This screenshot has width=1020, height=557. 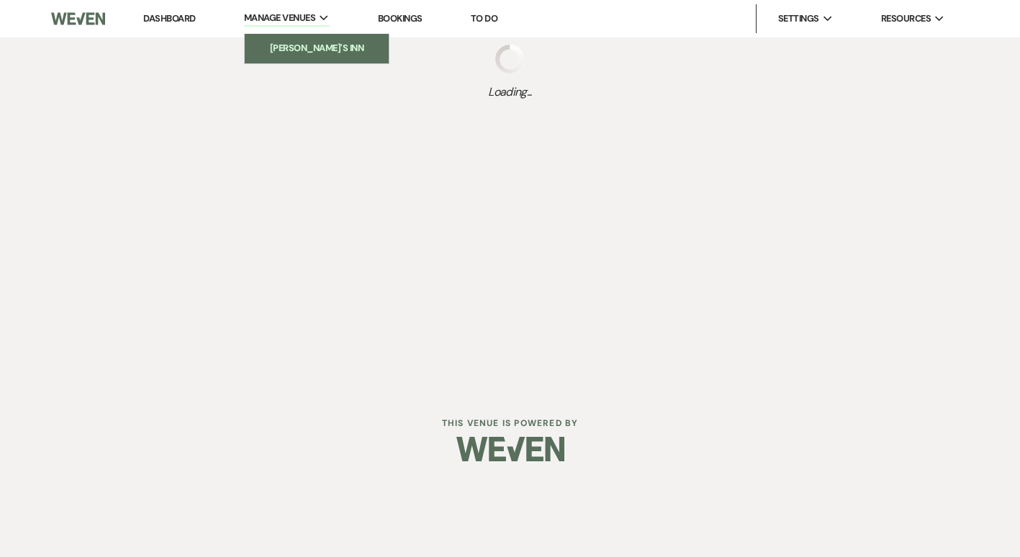 I want to click on span: Settings, so click(x=798, y=19).